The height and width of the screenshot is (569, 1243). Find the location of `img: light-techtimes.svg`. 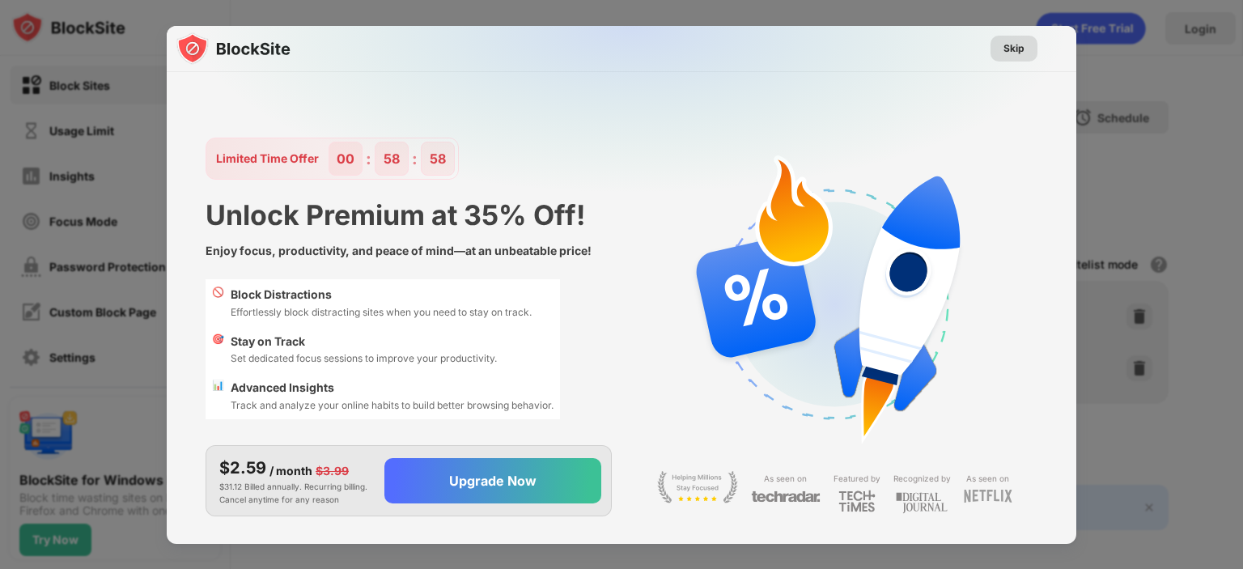

img: light-techtimes.svg is located at coordinates (857, 501).